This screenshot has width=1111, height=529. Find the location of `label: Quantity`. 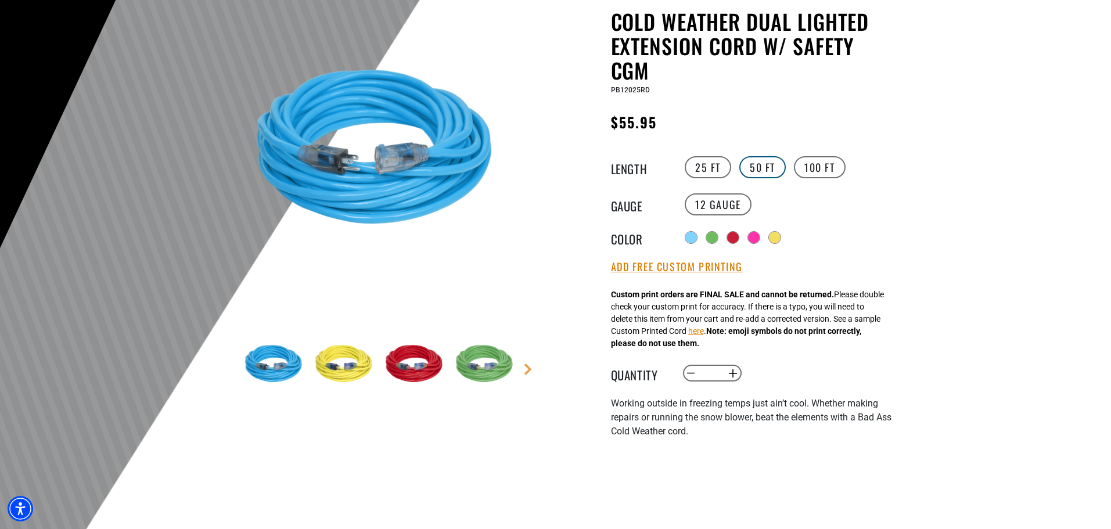

label: Quantity is located at coordinates (640, 373).